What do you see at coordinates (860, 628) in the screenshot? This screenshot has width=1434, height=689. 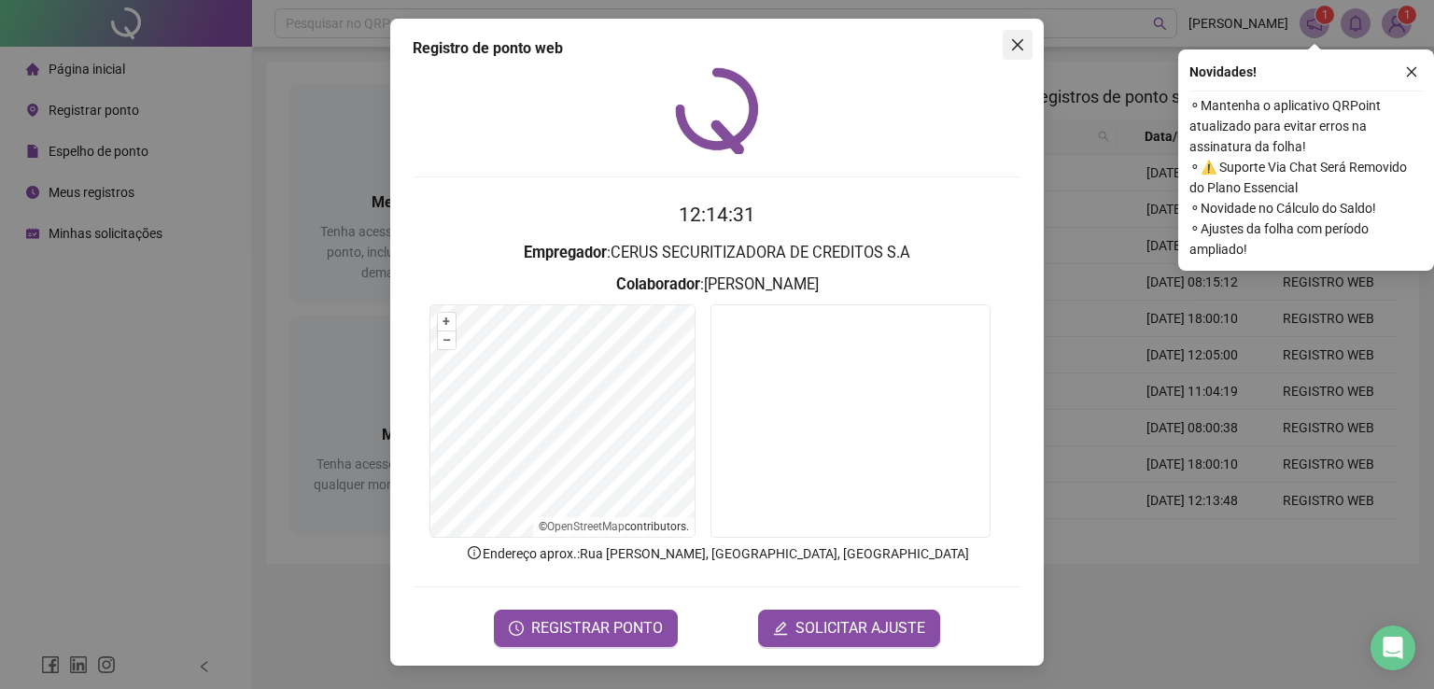 I see `span: SOLICITAR AJUSTE` at bounding box center [860, 628].